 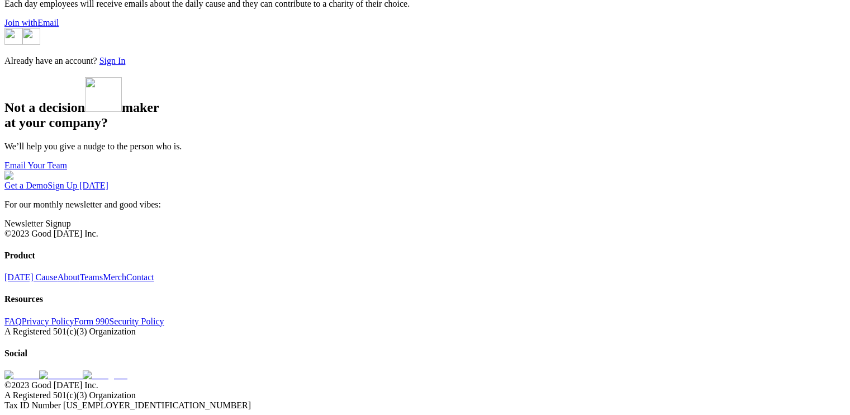 I want to click on a: Newsletter Signup, so click(x=37, y=223).